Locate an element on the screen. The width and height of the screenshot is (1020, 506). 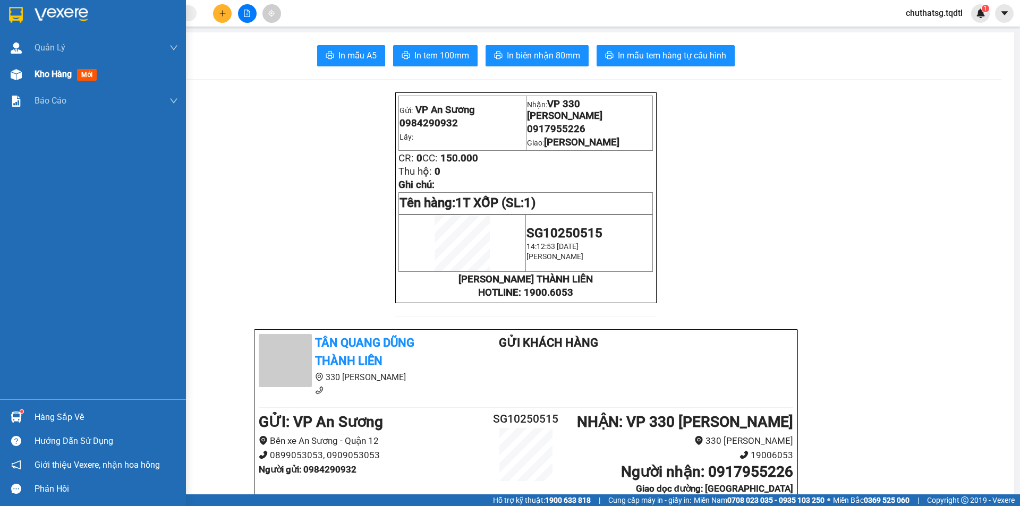
span: Miền Nam is located at coordinates (759, 500).